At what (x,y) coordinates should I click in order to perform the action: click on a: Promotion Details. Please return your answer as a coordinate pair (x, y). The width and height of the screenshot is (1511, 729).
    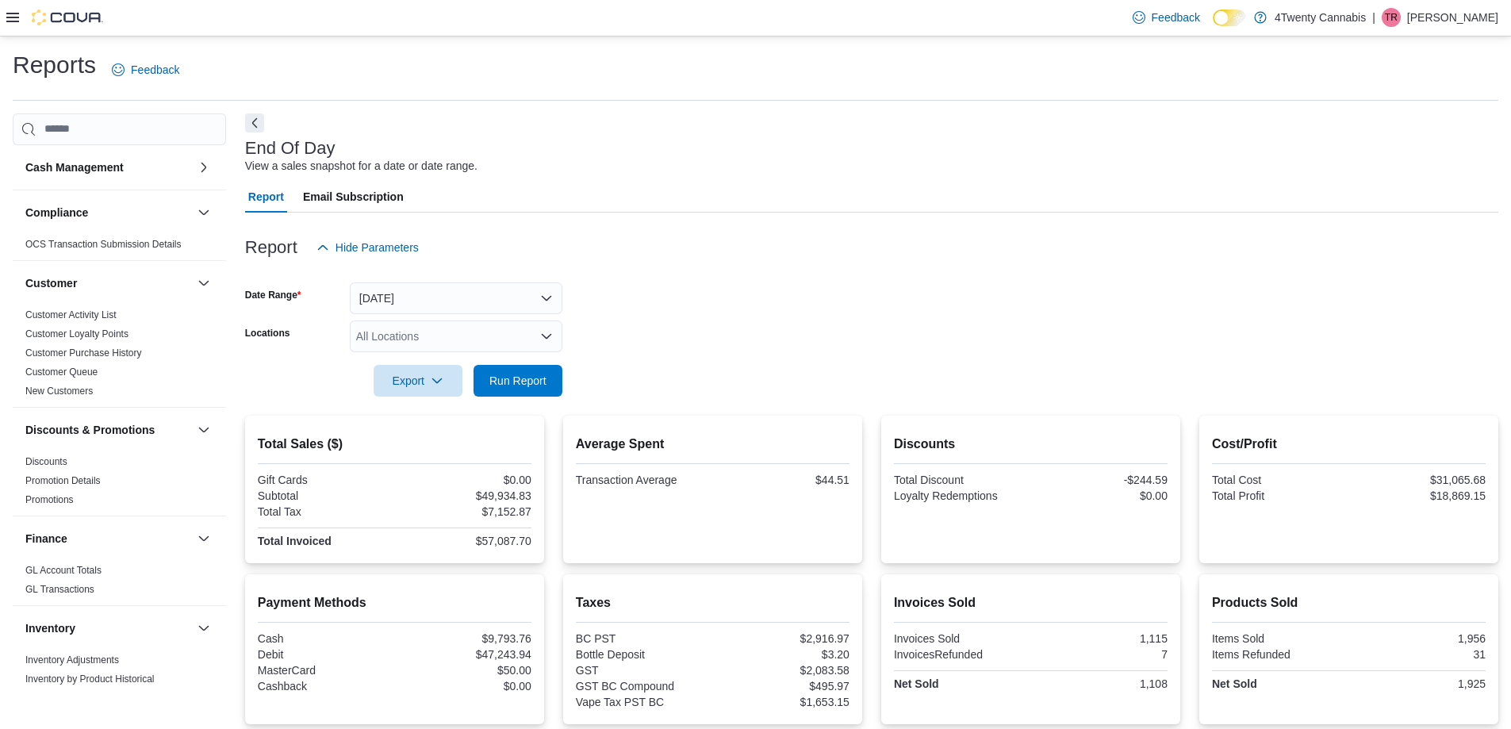
    Looking at the image, I should click on (63, 481).